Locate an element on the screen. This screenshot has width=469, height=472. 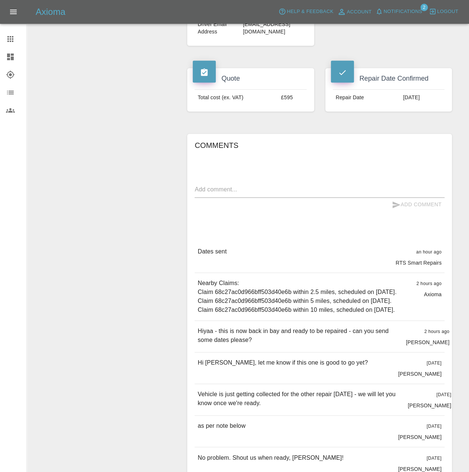
td: Repair Date is located at coordinates (366, 98).